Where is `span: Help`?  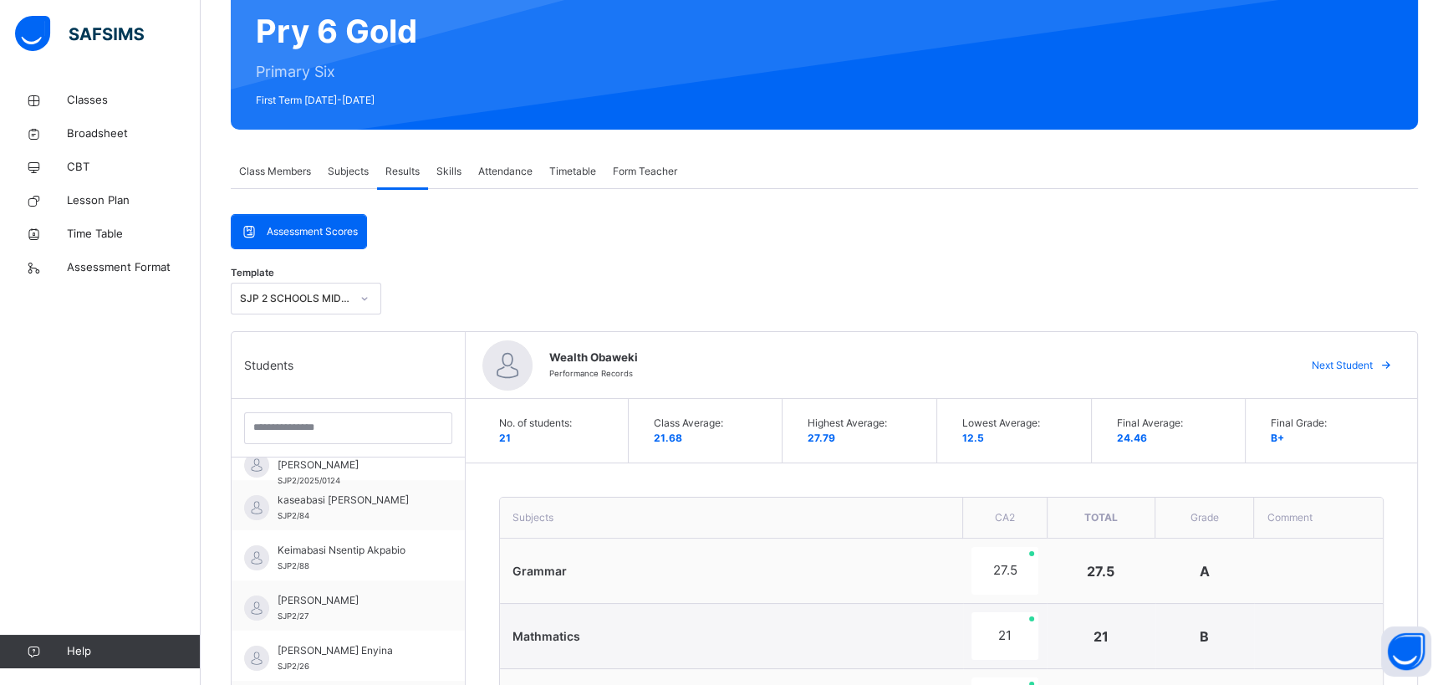 span: Help is located at coordinates (133, 651).